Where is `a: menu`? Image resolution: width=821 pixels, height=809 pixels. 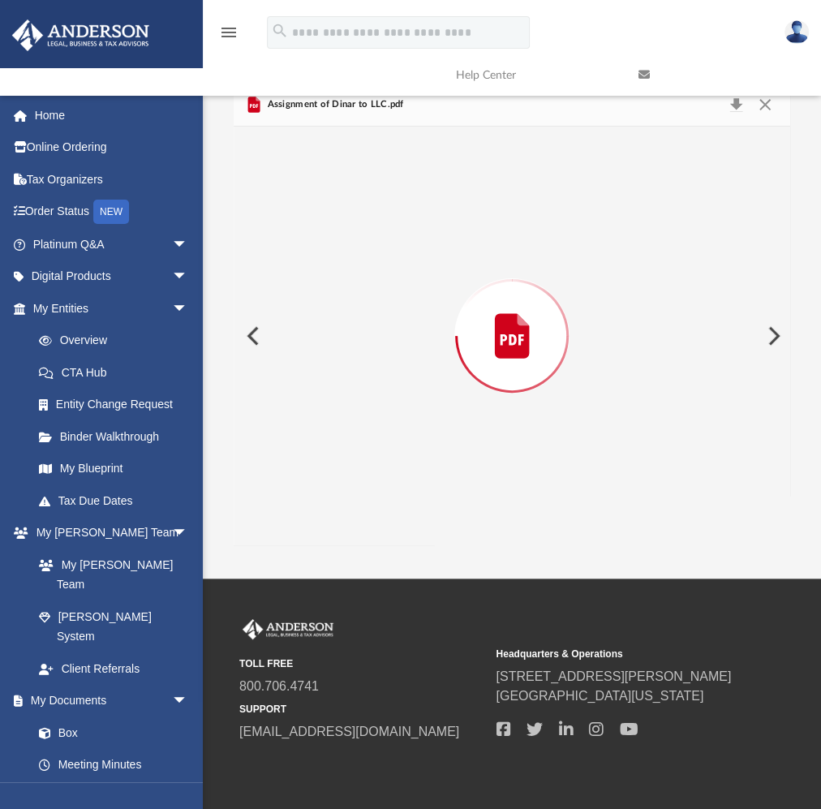
a: menu is located at coordinates (229, 37).